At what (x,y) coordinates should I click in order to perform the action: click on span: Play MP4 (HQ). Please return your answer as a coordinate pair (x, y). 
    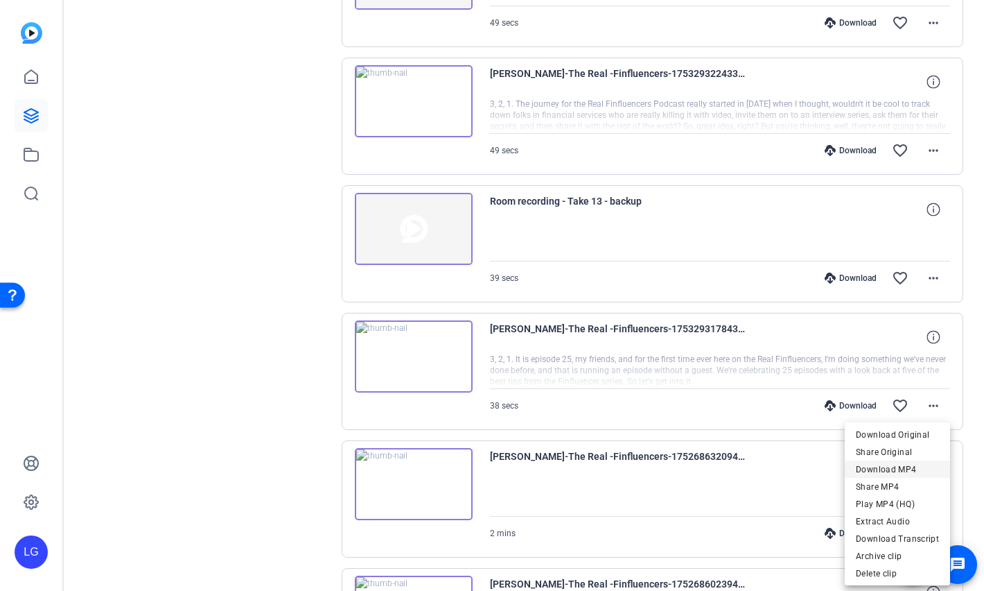
    Looking at the image, I should click on (898, 504).